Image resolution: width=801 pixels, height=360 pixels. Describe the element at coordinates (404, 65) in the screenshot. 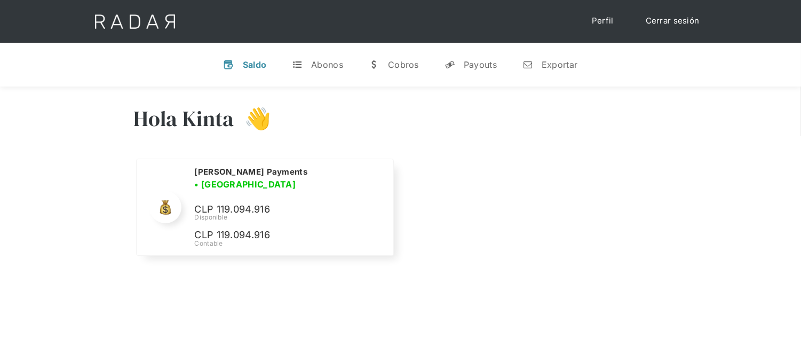

I see `div: Cobros` at that location.